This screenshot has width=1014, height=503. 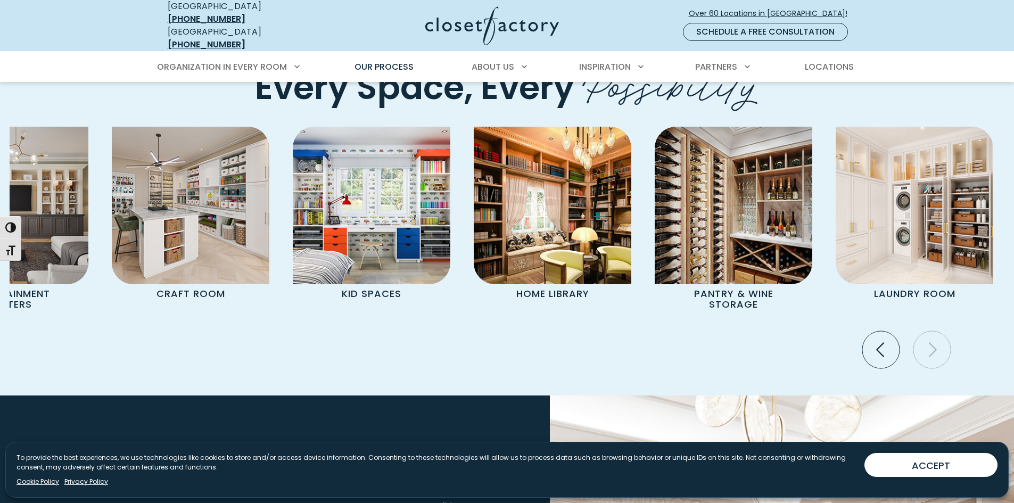 What do you see at coordinates (527, 87) in the screenshot?
I see `span: Every` at bounding box center [527, 87].